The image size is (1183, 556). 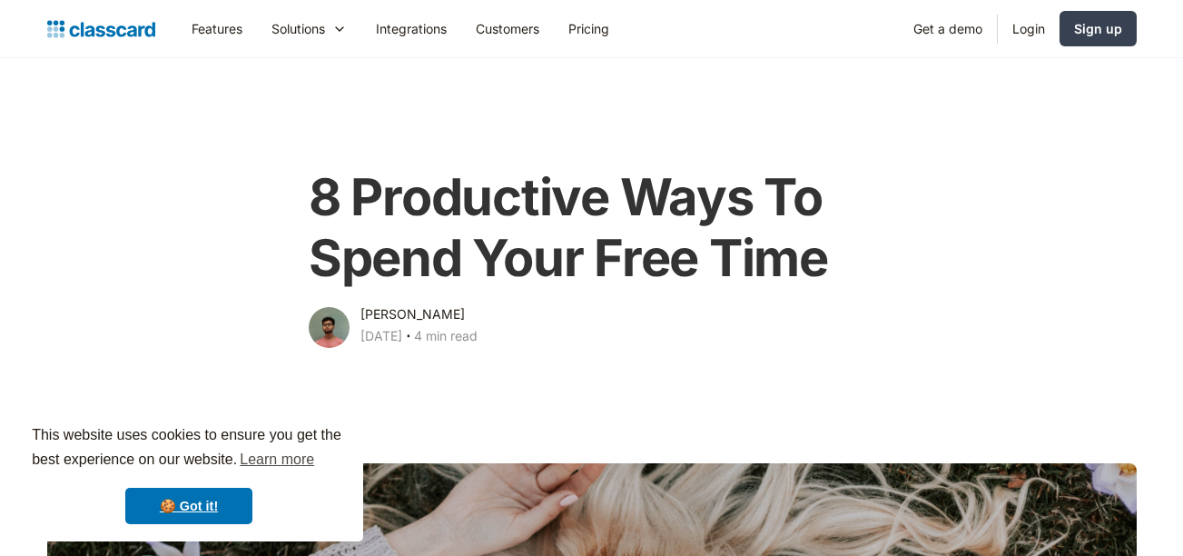 What do you see at coordinates (948, 28) in the screenshot?
I see `a: Get a demo` at bounding box center [948, 28].